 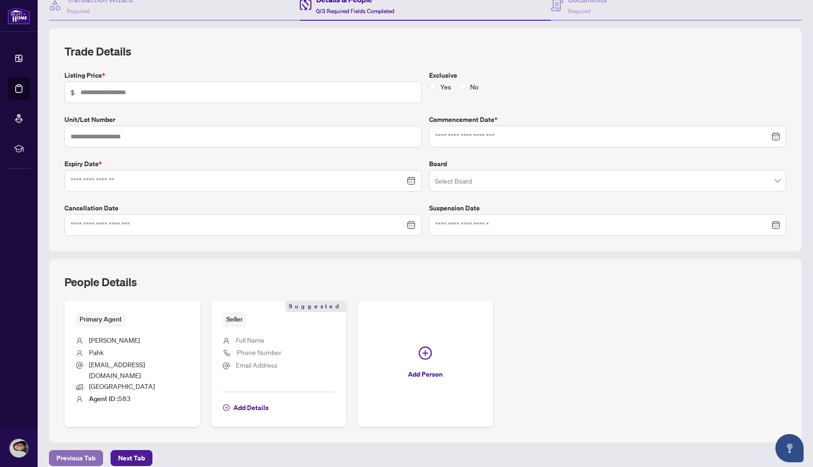 What do you see at coordinates (243, 120) in the screenshot?
I see `label: Unit/Lot Number` at bounding box center [243, 120].